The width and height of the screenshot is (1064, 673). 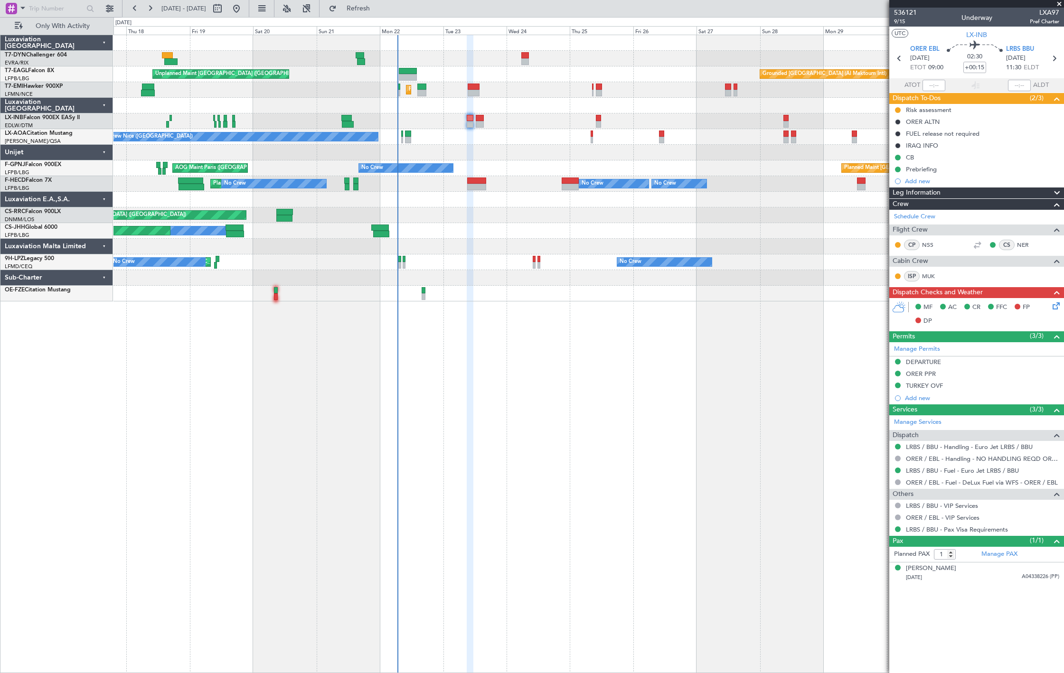 What do you see at coordinates (15, 290) in the screenshot?
I see `span: OE-FZE` at bounding box center [15, 290].